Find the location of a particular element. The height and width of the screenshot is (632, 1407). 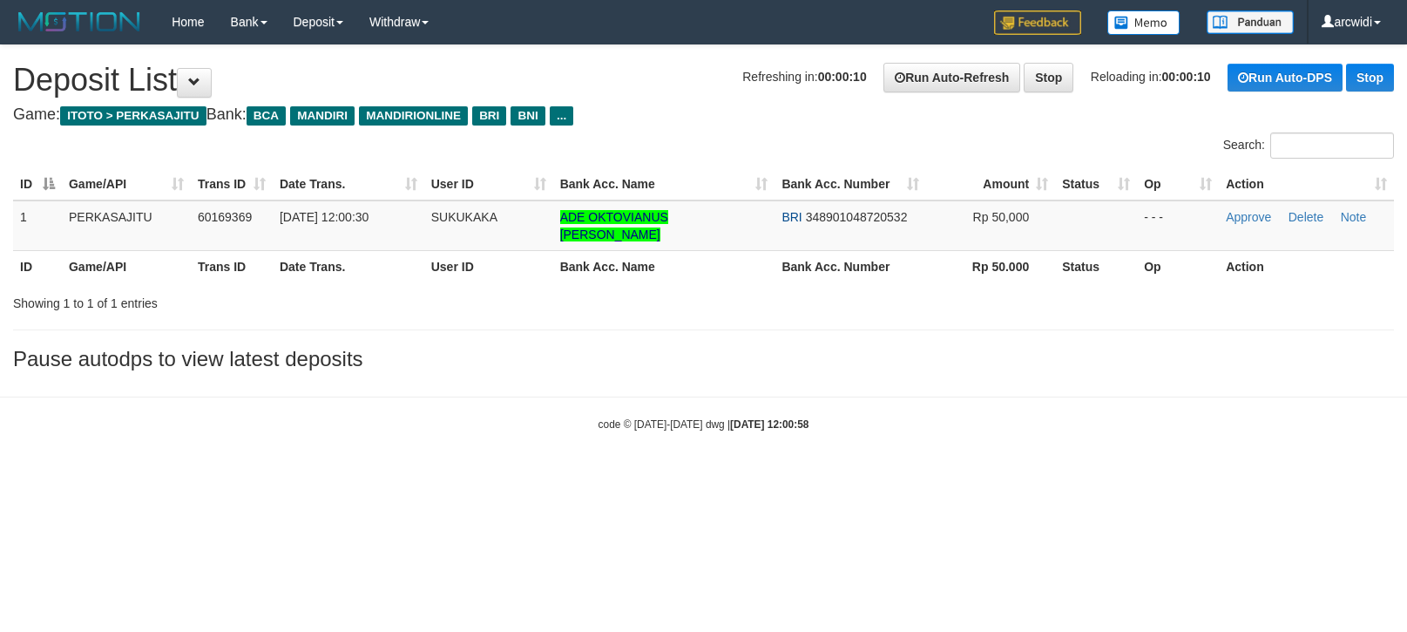

th: Date Trans. is located at coordinates (348, 266).